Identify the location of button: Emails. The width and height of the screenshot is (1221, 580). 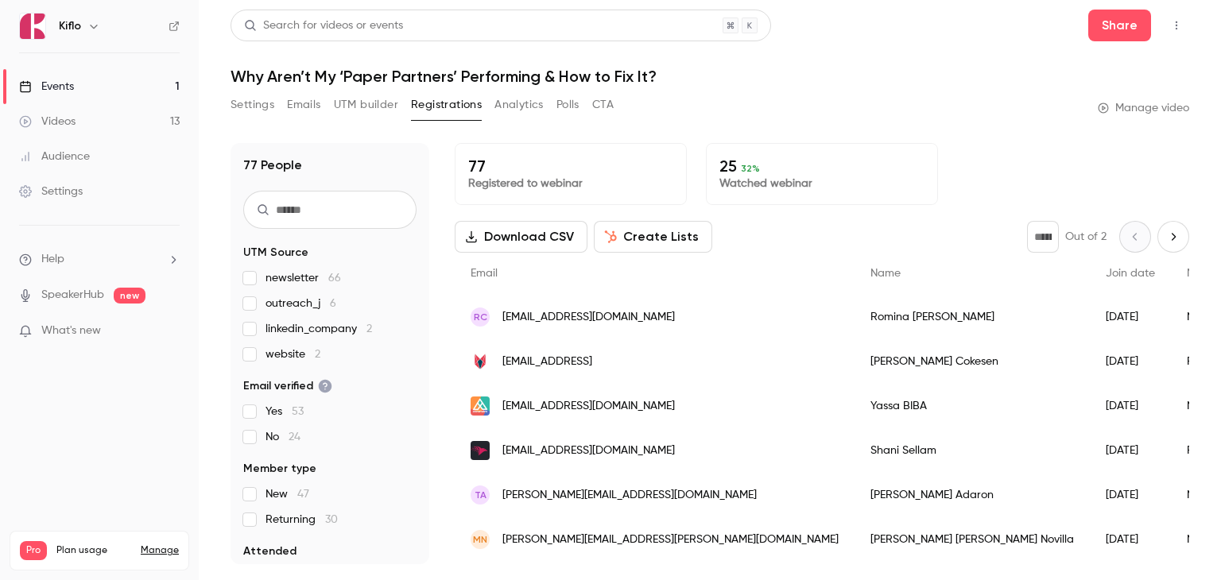
(304, 105).